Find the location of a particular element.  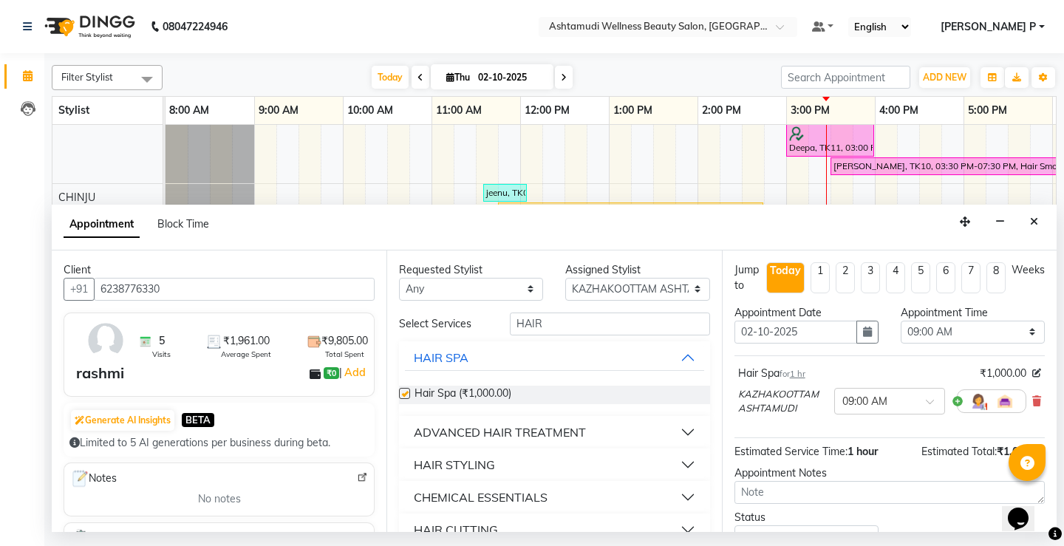

span: Estimated Total: is located at coordinates (959, 451).